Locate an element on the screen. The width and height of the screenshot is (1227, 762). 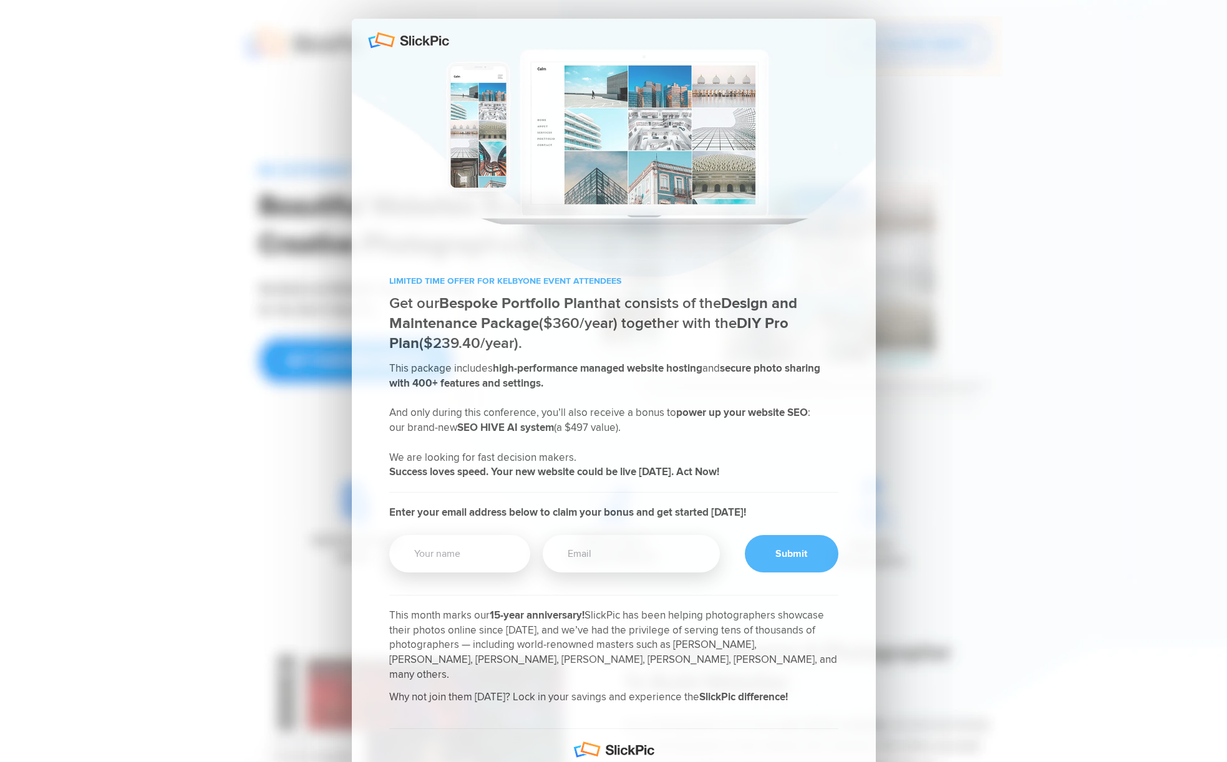
b: Design and Maintenance Package is located at coordinates (593, 313).